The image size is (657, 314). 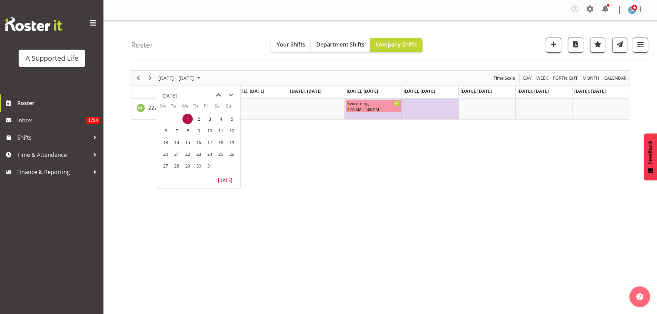 What do you see at coordinates (640, 297) in the screenshot?
I see `img: help-xxl-2.png` at bounding box center [640, 297].